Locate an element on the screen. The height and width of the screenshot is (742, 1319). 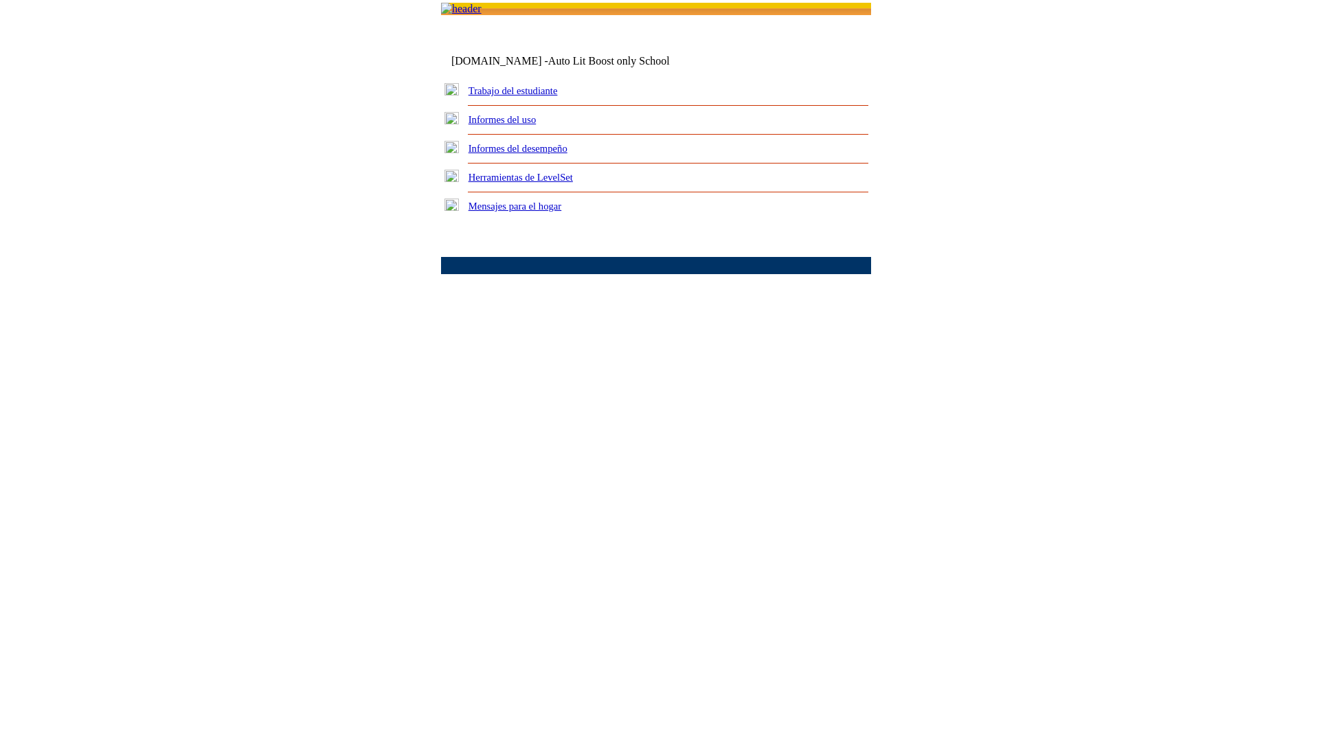
a: Trabajo del estudiante is located at coordinates (513, 91).